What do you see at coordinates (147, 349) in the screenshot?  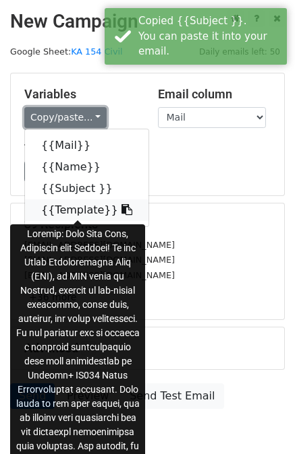 I see `h5: Advanced` at bounding box center [147, 349].